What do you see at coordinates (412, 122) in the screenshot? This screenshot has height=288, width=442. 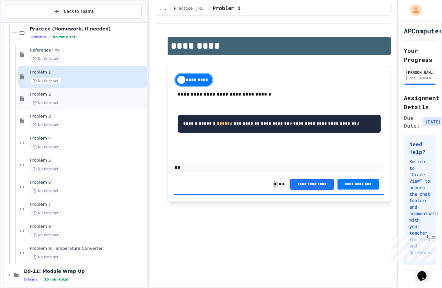 I see `span: Due Date:` at bounding box center [412, 122].